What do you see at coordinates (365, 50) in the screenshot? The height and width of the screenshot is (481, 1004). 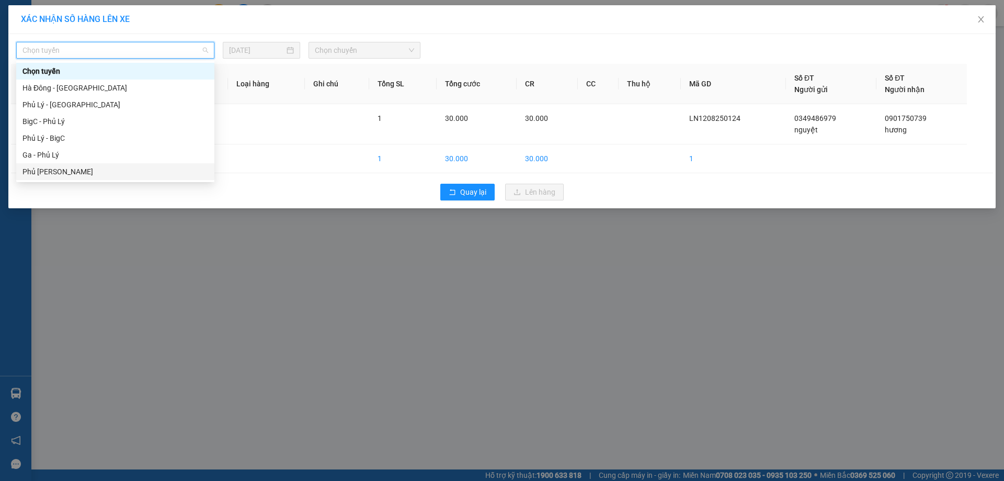 I see `span: Chọn chuyến` at bounding box center [365, 50].